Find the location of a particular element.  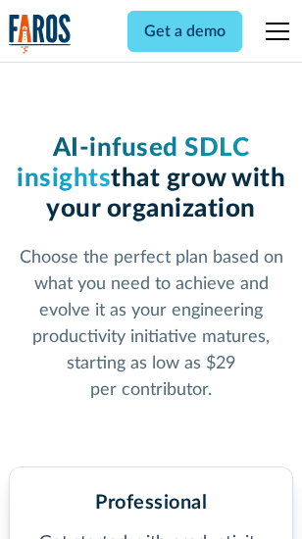

div: menu is located at coordinates (274, 31).